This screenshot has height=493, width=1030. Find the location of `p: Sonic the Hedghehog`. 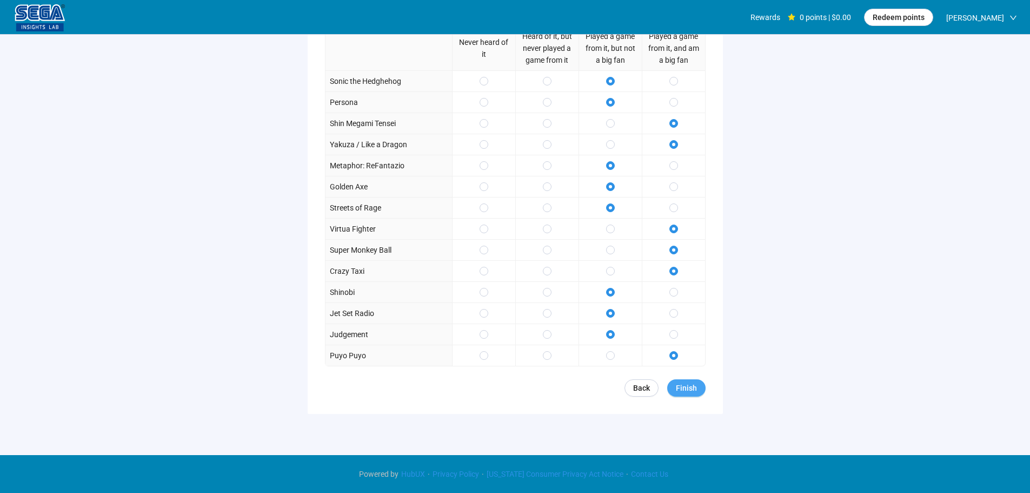

p: Sonic the Hedghehog is located at coordinates (366, 81).